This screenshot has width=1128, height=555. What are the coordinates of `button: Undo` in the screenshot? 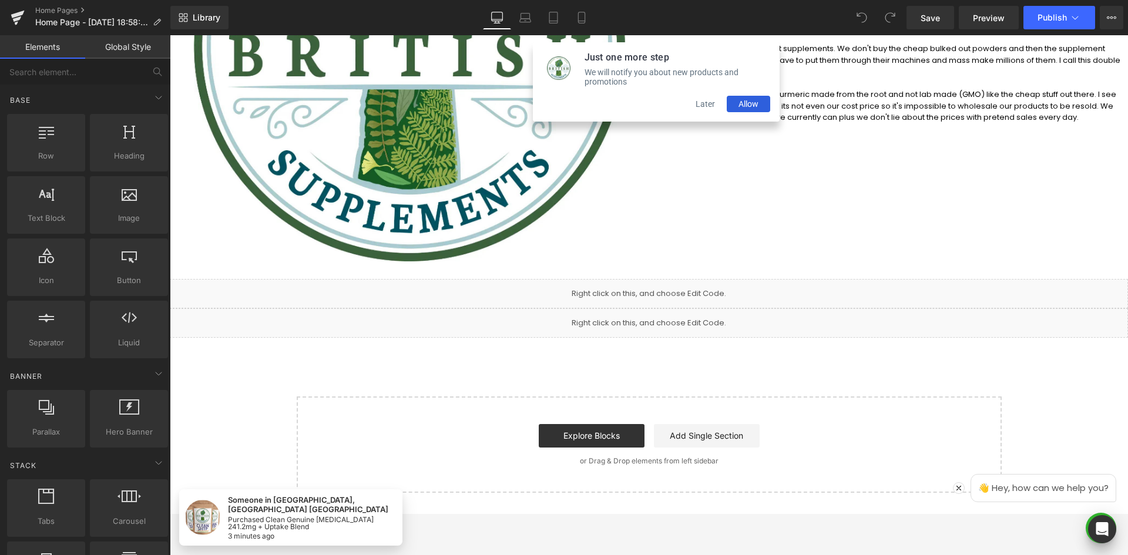 It's located at (862, 18).